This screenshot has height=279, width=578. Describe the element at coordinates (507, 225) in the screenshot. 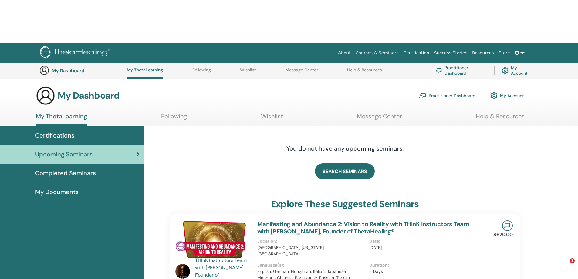

I see `img: Live Online Seminar` at that location.